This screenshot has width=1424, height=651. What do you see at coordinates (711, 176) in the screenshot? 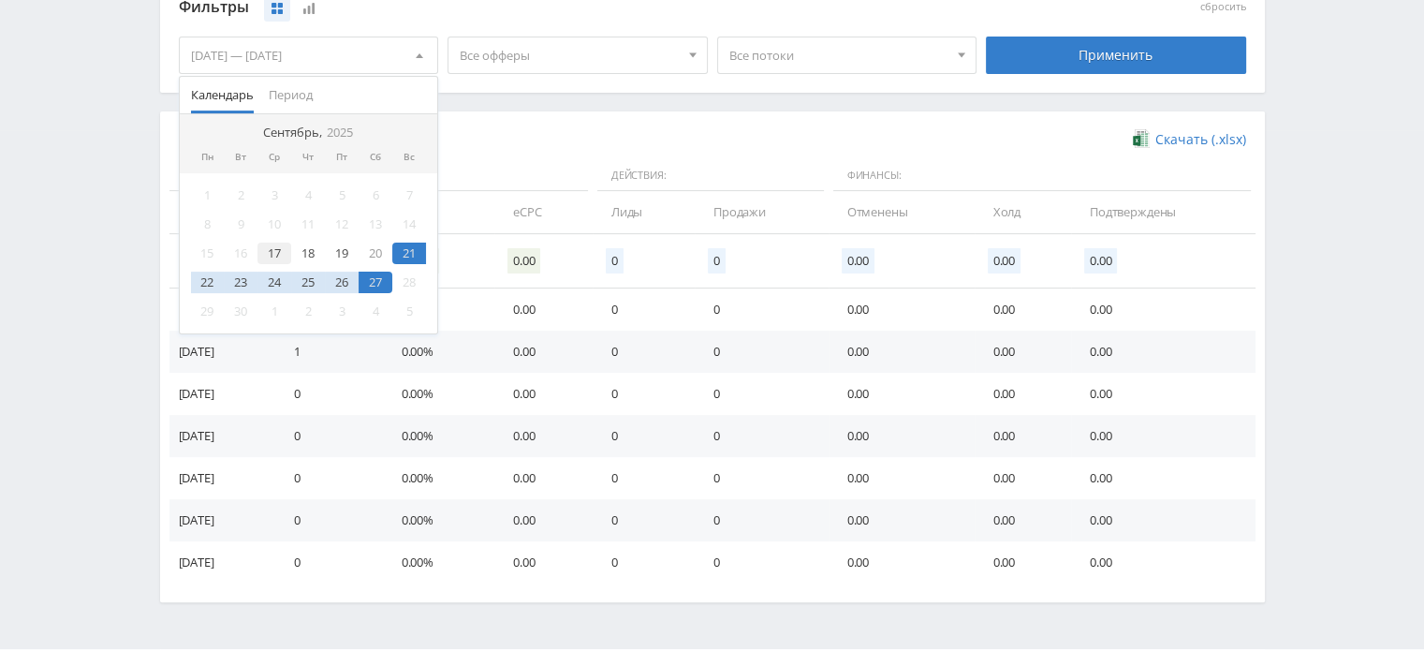
I see `span: Действия:` at bounding box center [711, 176].